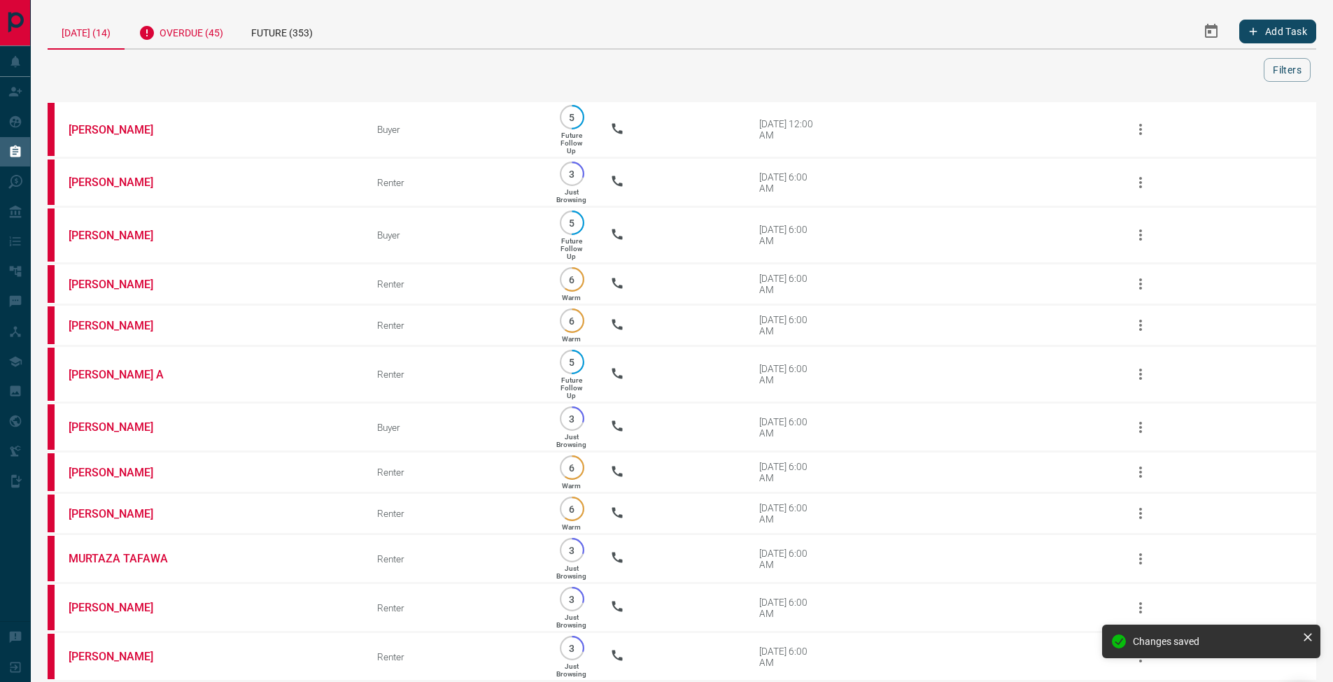 This screenshot has height=682, width=1333. I want to click on button: Add Task, so click(1277, 31).